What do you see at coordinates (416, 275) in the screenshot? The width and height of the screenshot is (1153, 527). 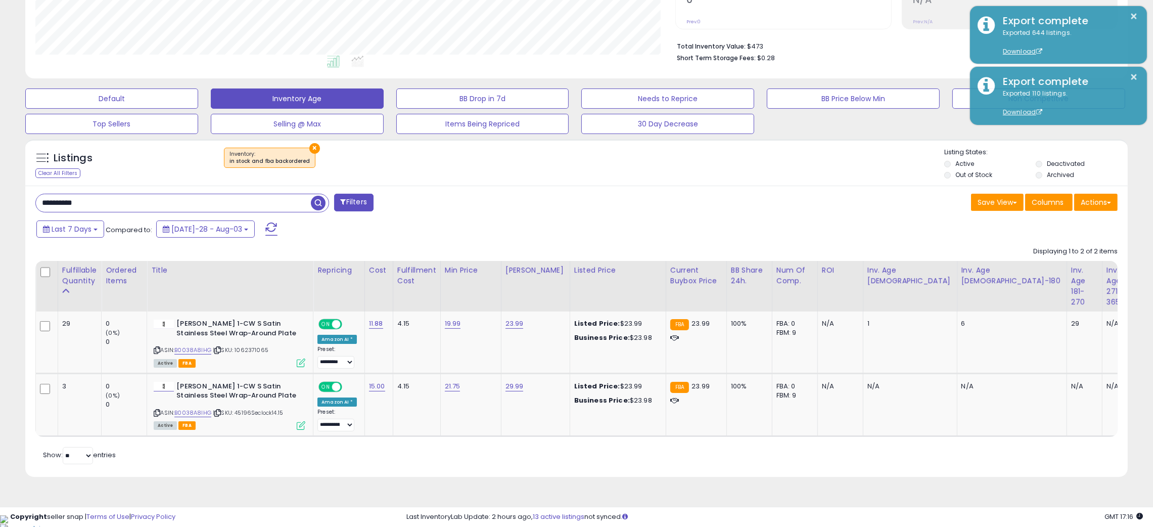 I see `div: Fulfillment Cost` at bounding box center [416, 275].